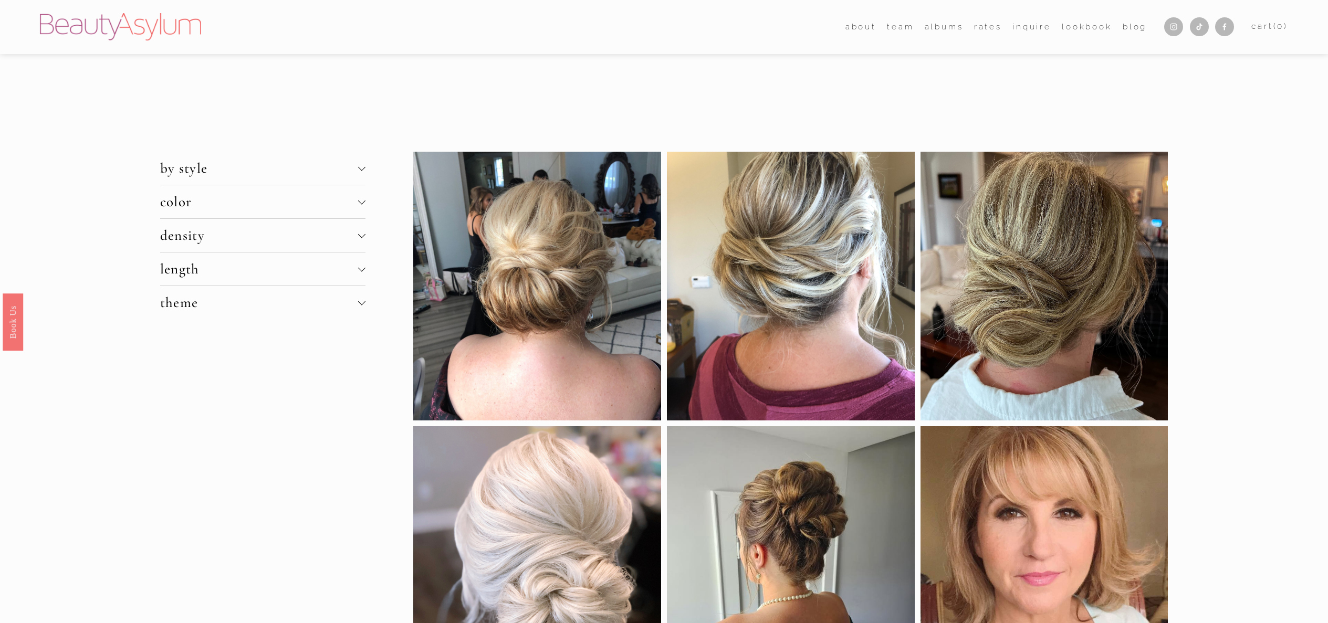 The height and width of the screenshot is (623, 1328). I want to click on a: Blog, so click(1135, 27).